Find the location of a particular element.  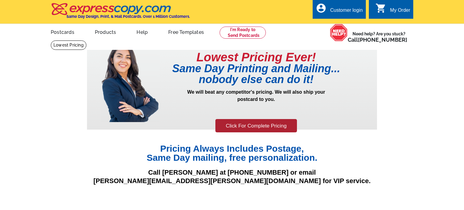

a: Products is located at coordinates (105, 31).